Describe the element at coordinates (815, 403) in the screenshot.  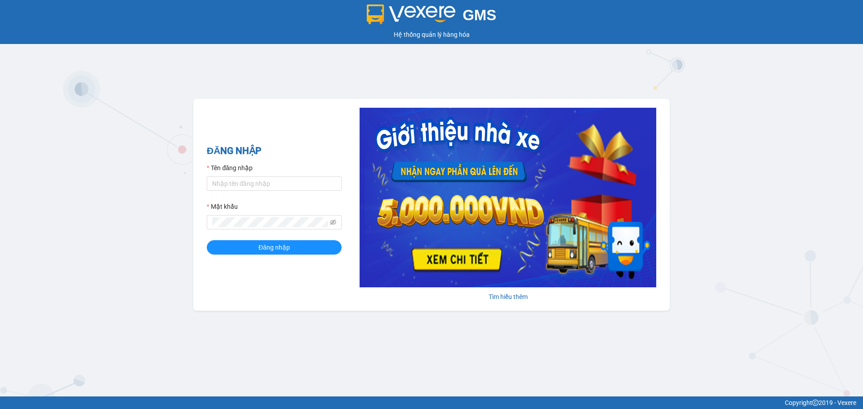
I see `span: copyright` at that location.